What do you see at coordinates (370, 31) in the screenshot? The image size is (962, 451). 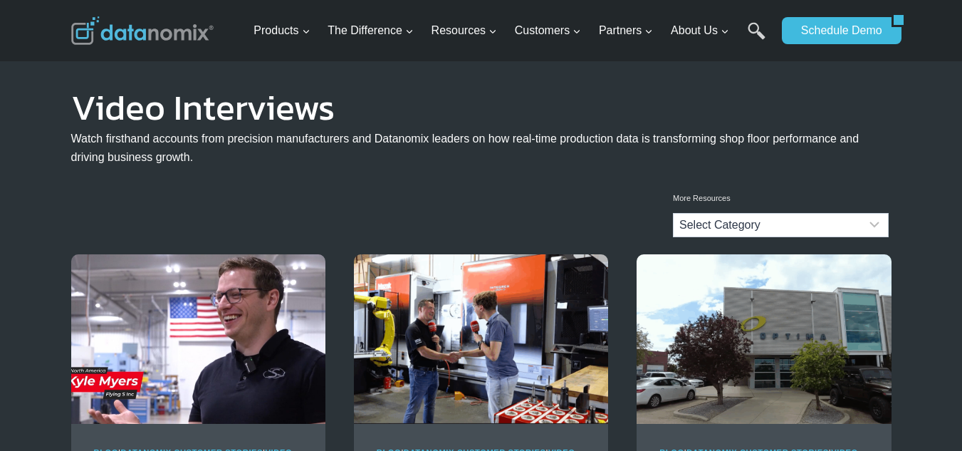 I see `span: The Difference` at bounding box center [370, 31].